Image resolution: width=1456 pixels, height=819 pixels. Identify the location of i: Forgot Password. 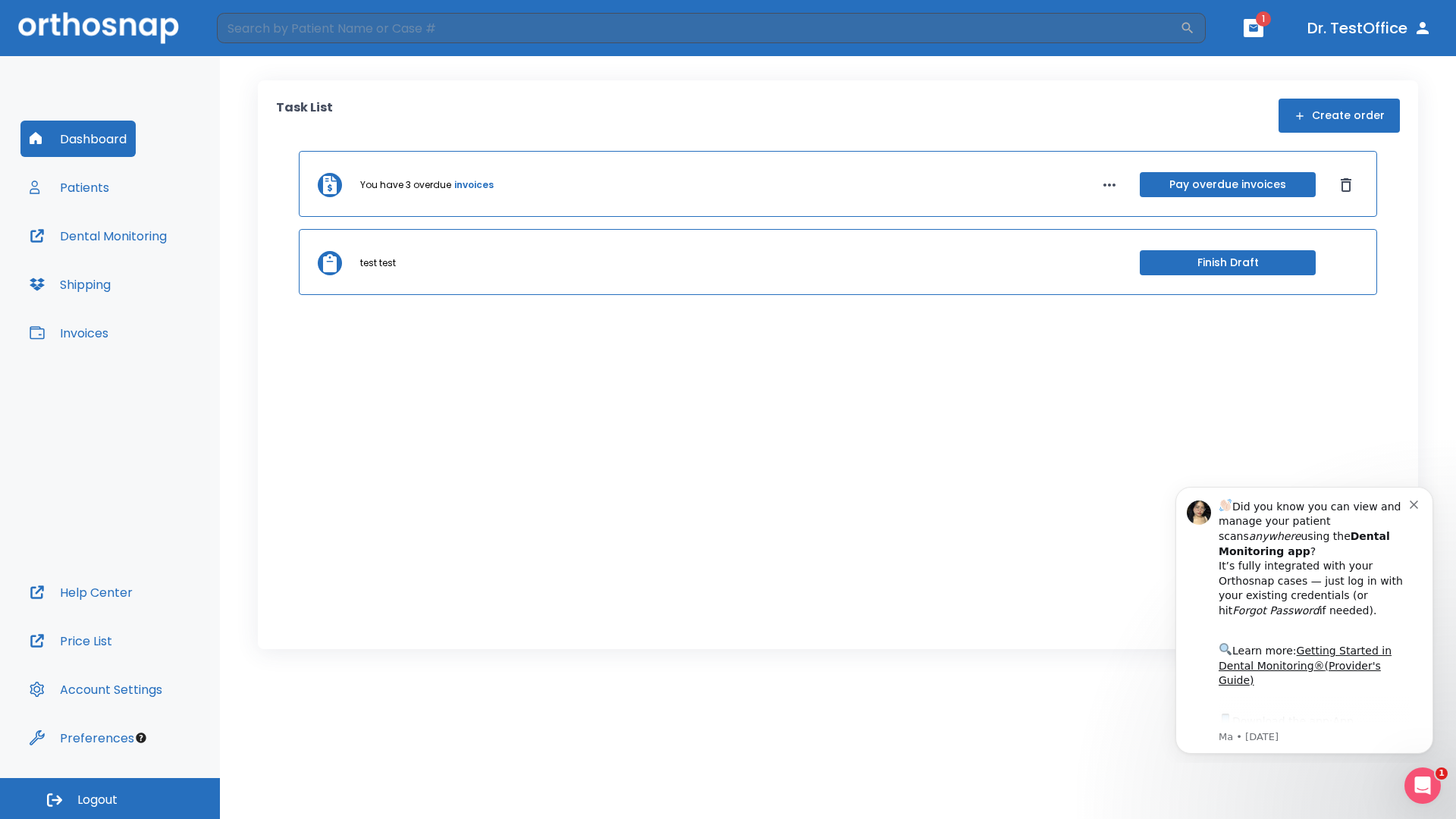
(123, 138).